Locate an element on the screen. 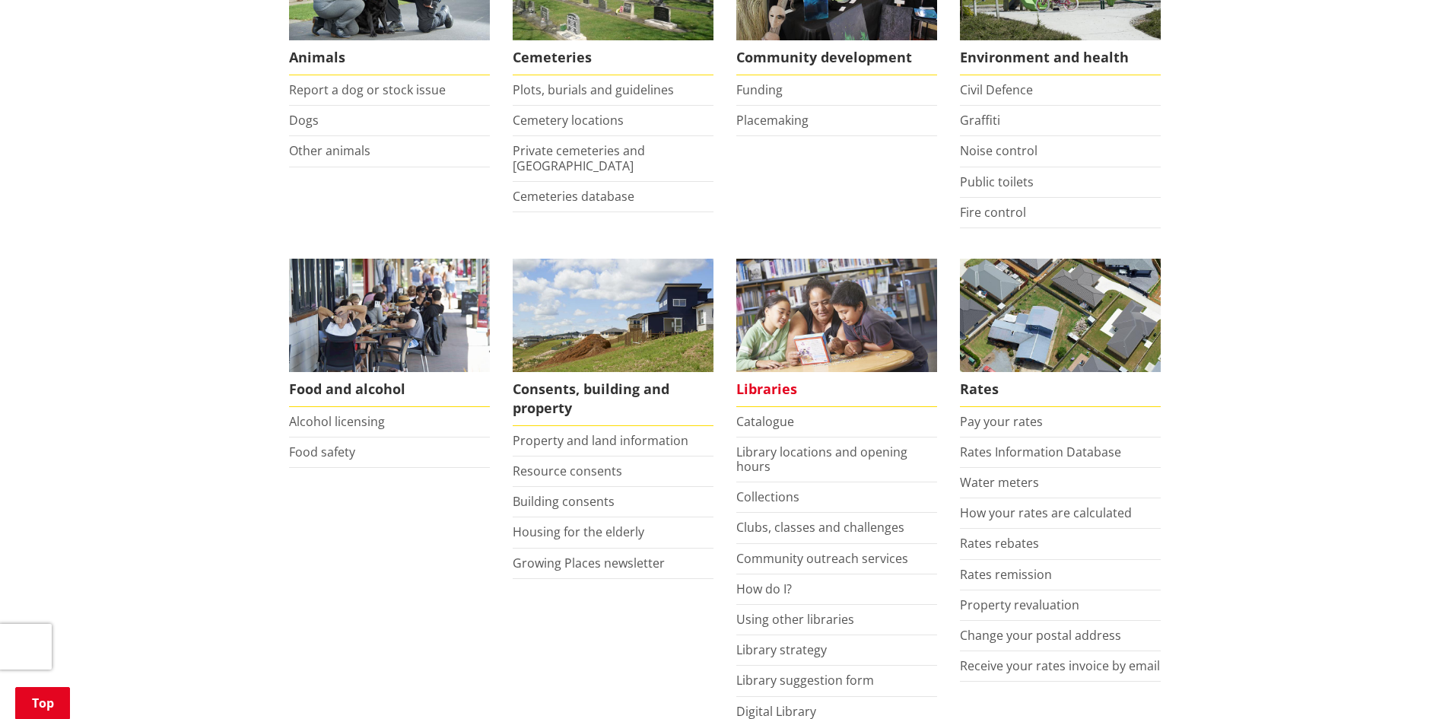  a: Housing for the elderly is located at coordinates (578, 532).